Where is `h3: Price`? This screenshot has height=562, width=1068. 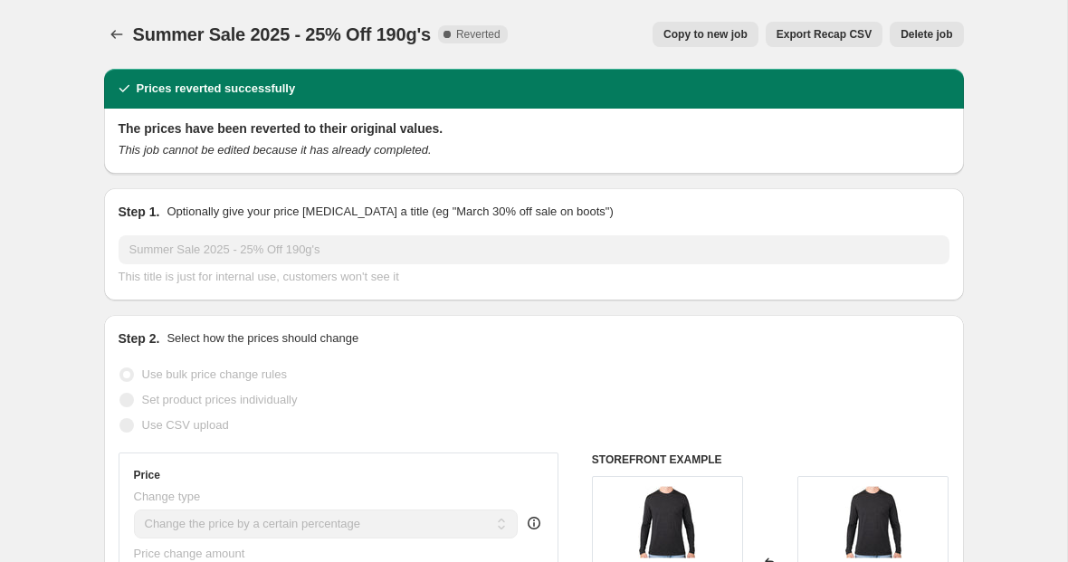 h3: Price is located at coordinates (147, 475).